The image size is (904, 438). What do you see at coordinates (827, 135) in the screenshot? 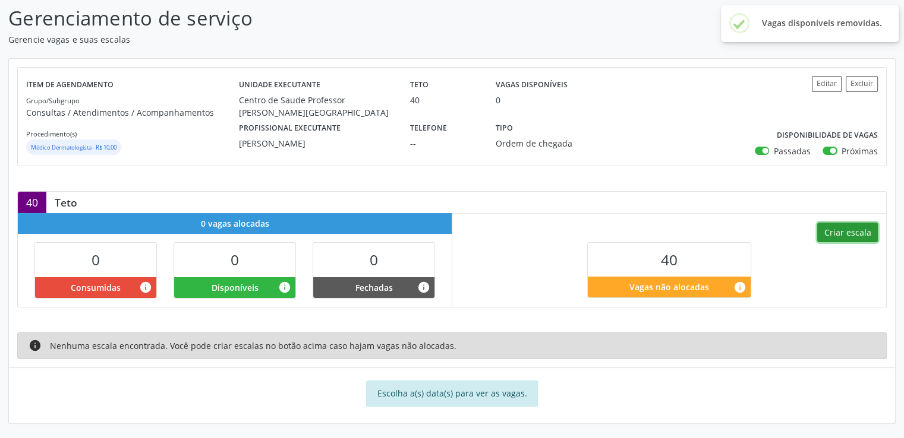
I see `label: Disponibilidade de vagas` at bounding box center [827, 135].